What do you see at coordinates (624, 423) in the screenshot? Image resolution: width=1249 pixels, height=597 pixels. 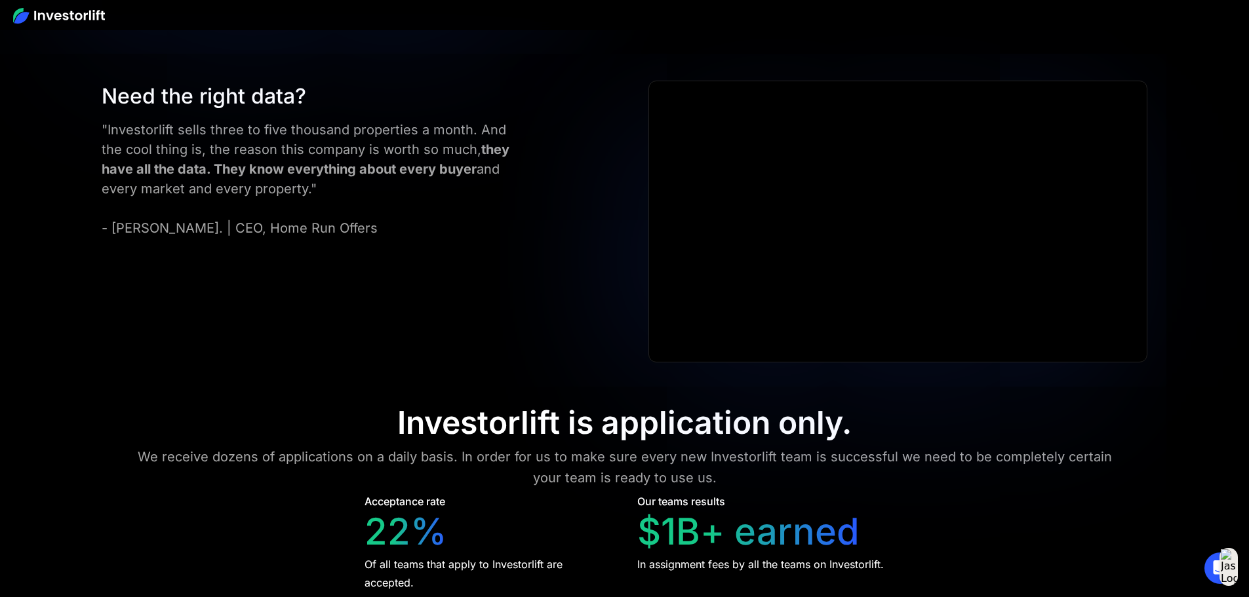 I see `div: Investorlift is application only.` at bounding box center [624, 423].